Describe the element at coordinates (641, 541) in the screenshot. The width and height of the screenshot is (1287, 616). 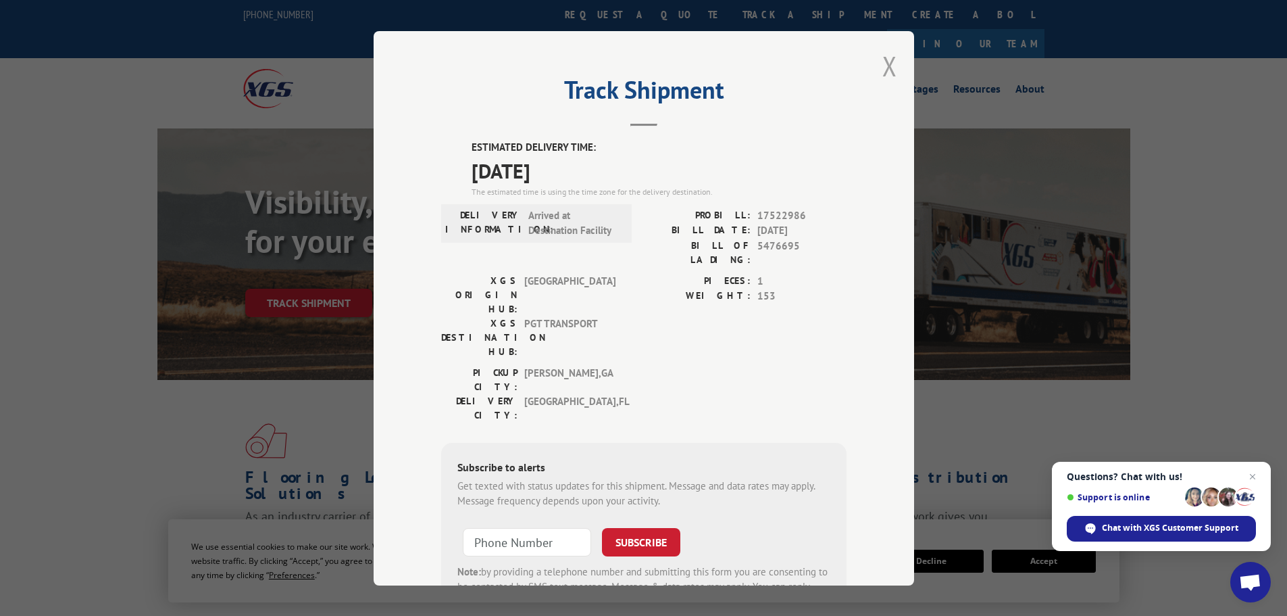
I see `button: SUBSCRIBE` at that location.